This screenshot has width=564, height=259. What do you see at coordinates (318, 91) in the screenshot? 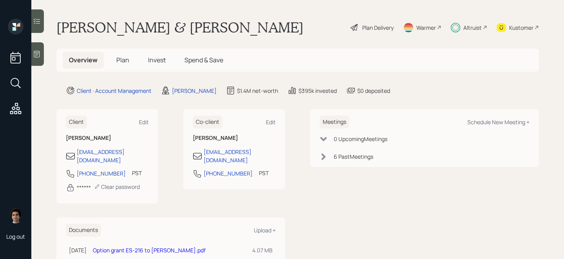
I see `div: $395k invested` at bounding box center [318, 91].